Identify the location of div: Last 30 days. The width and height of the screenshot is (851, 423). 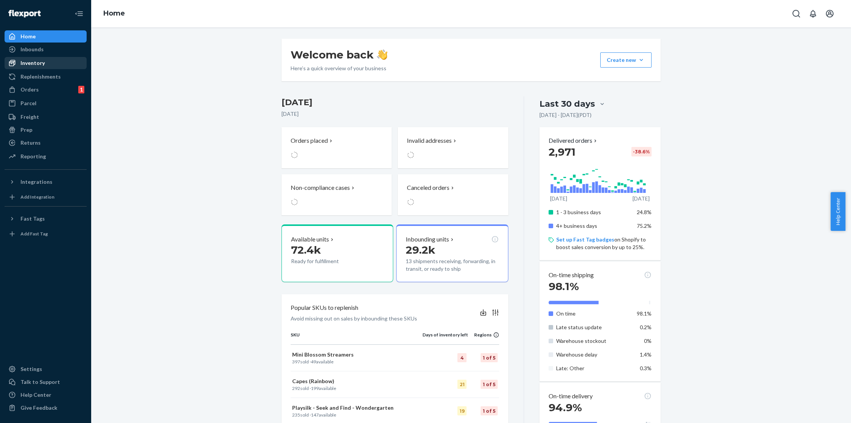
(567, 104).